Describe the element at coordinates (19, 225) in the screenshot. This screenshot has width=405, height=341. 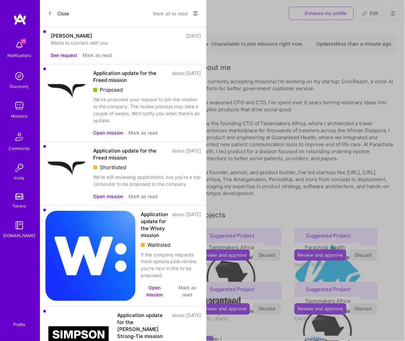
I see `img: guide book` at that location.